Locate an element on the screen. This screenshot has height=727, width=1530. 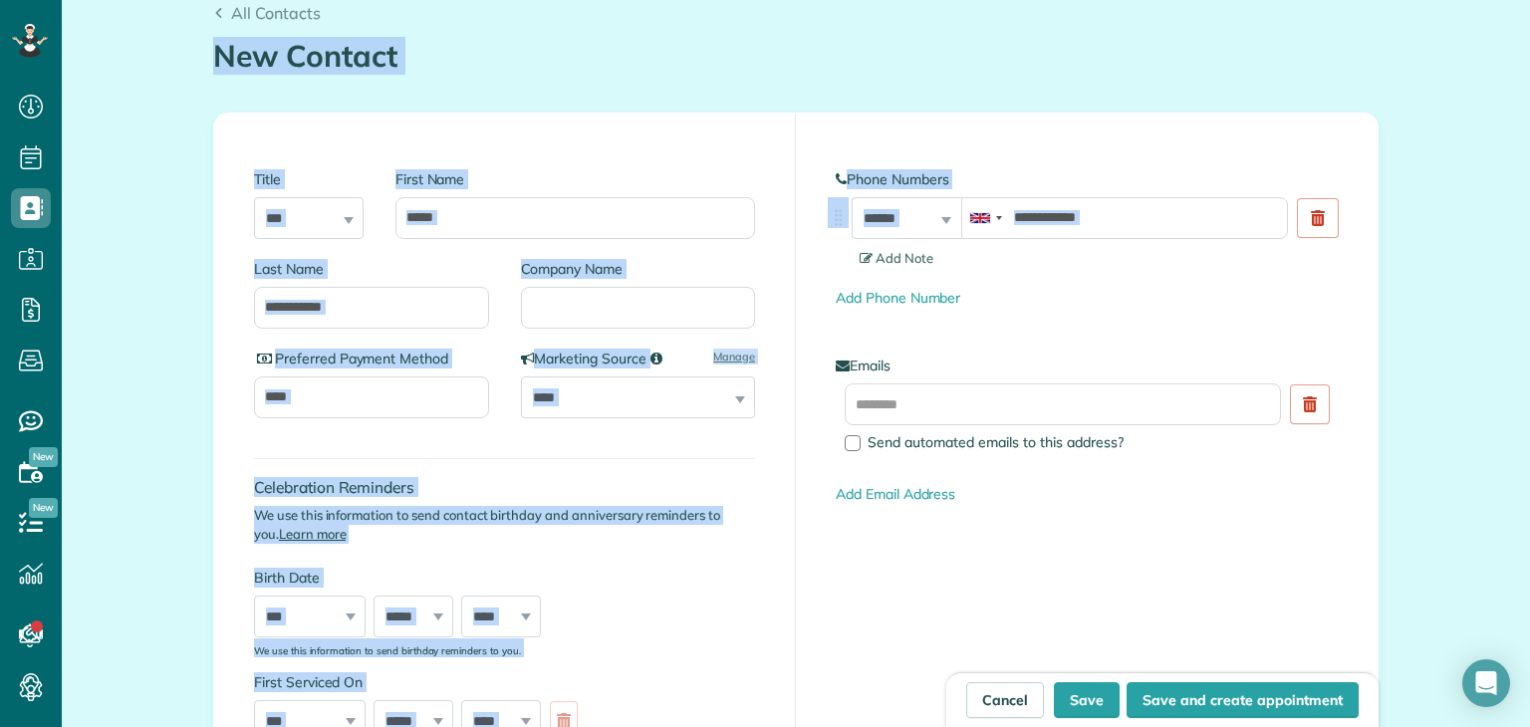
span: All Contacts is located at coordinates (276, 13).